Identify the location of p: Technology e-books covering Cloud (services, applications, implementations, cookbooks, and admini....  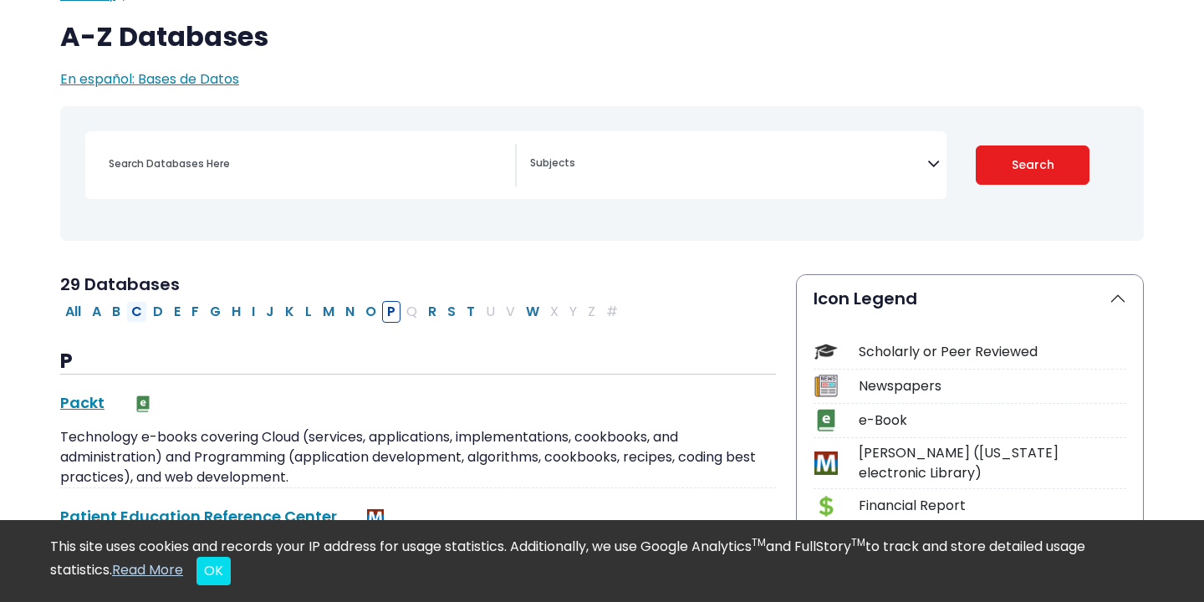
(418, 457).